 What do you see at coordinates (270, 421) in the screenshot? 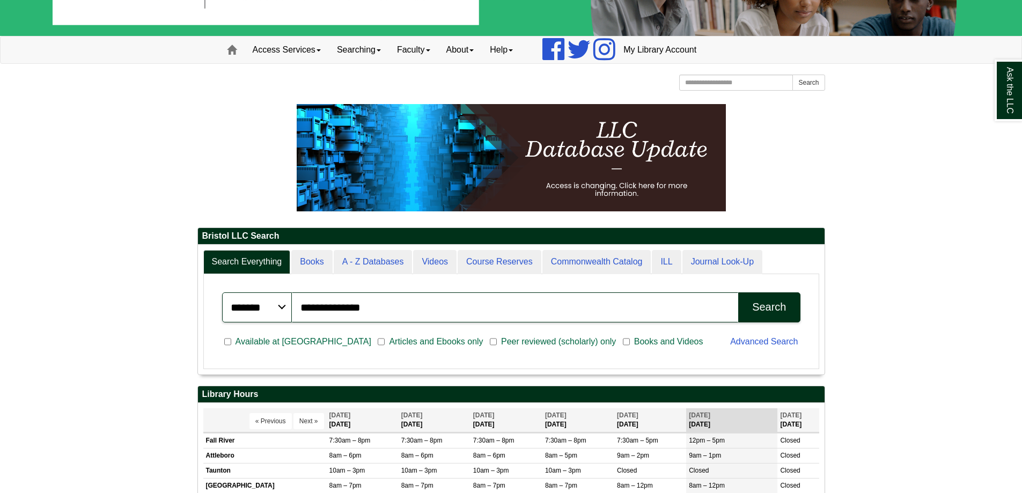
I see `button: « Previous` at bounding box center [270, 421].